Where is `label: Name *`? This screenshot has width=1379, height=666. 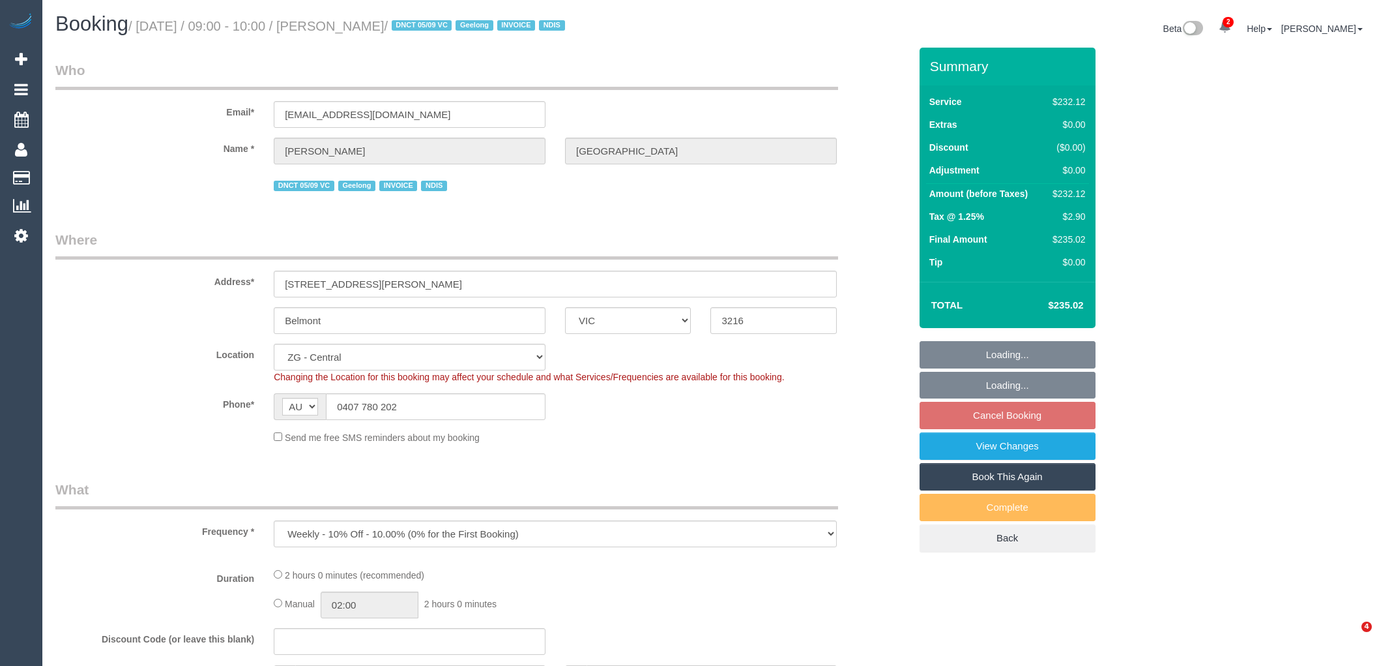
label: Name * is located at coordinates (154, 146).